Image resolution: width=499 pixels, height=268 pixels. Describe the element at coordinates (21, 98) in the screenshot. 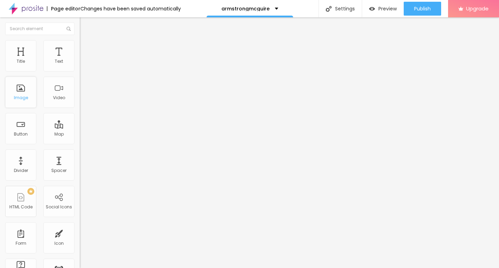

I see `div: Image` at that location.